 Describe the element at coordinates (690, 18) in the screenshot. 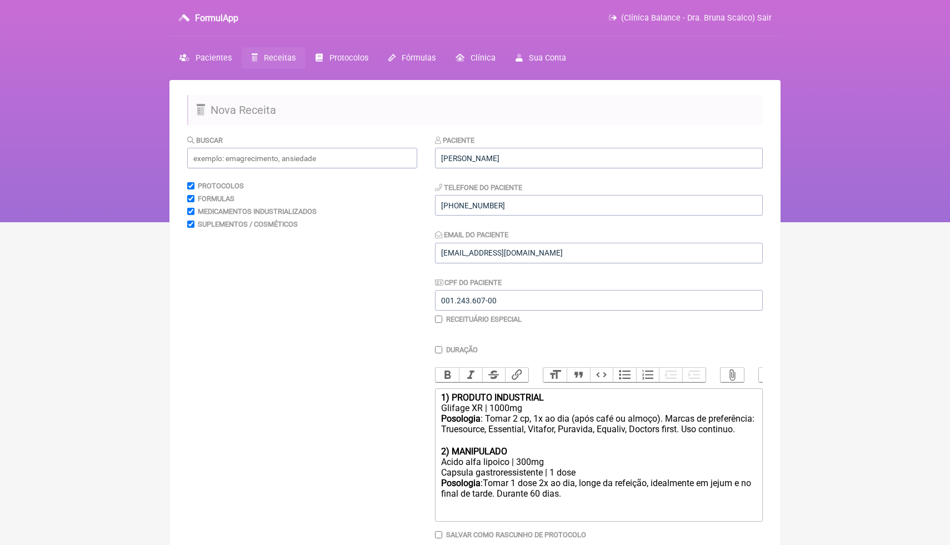

I see `a: (Clínica Balance - Dra. Bruna Scalco) Sair` at that location.